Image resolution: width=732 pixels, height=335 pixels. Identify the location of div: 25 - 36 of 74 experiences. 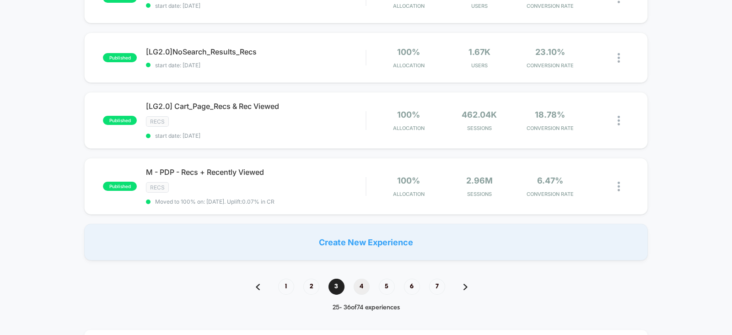
(366, 308).